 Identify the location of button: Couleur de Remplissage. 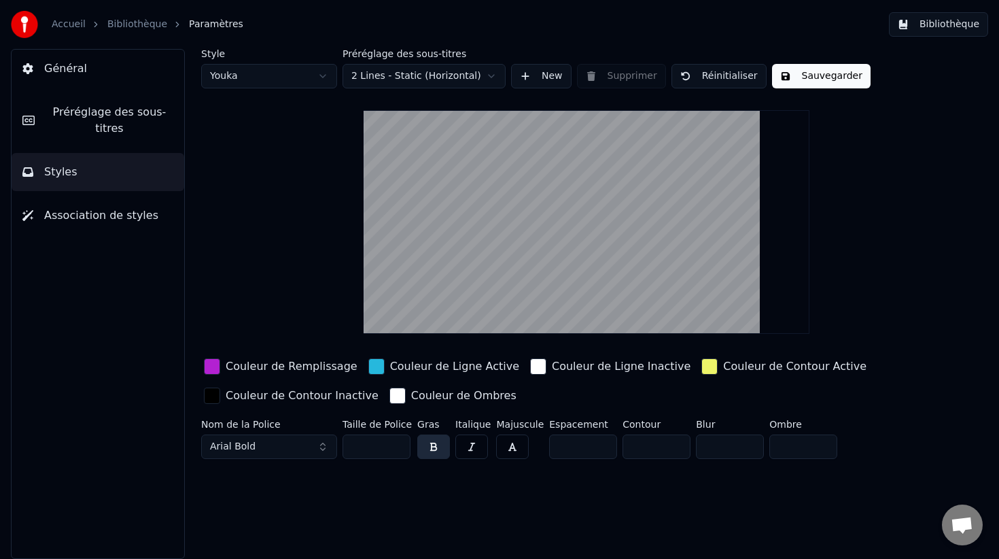
(281, 366).